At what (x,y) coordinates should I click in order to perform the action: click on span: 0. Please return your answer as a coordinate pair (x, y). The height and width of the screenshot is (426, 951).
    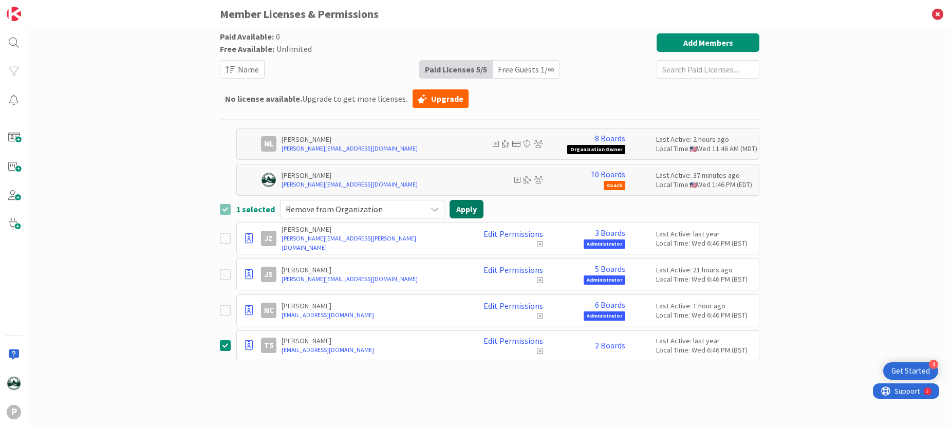
    Looking at the image, I should click on (278, 36).